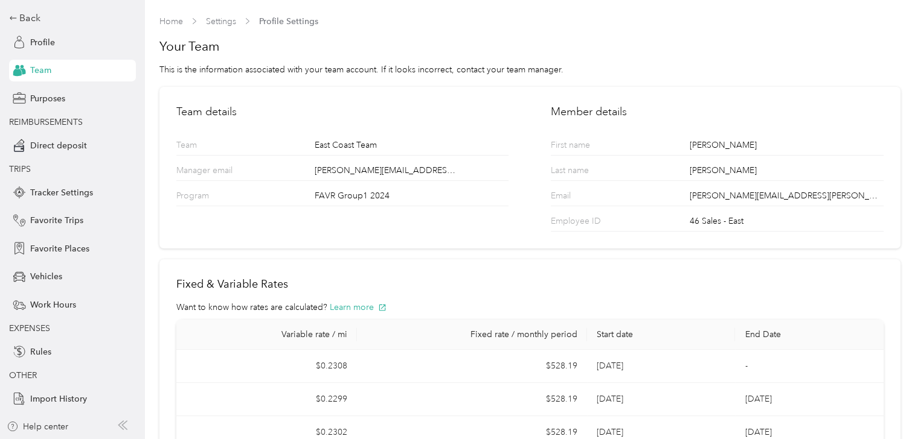  What do you see at coordinates (221, 21) in the screenshot?
I see `a: Settings` at bounding box center [221, 21].